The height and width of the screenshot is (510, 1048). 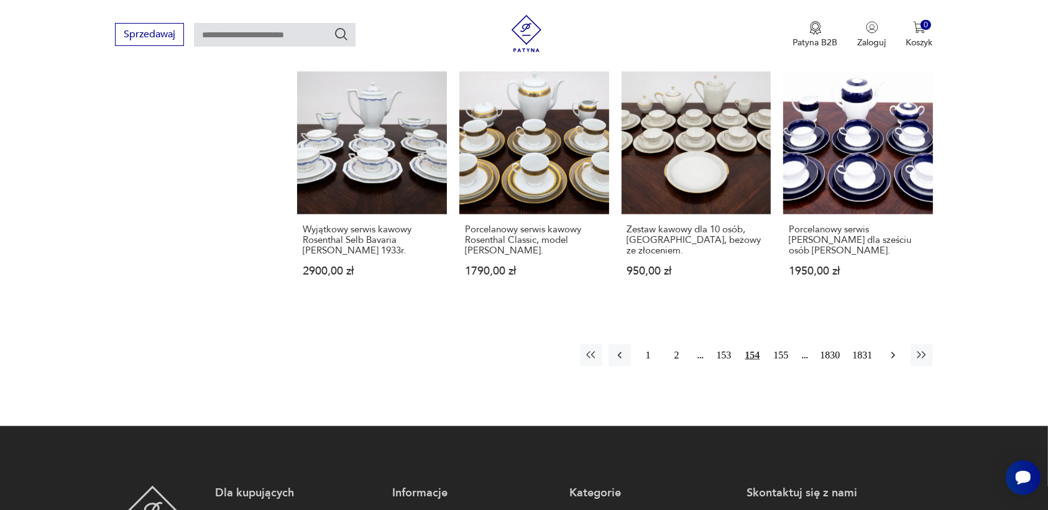 I want to click on button: 155, so click(x=781, y=356).